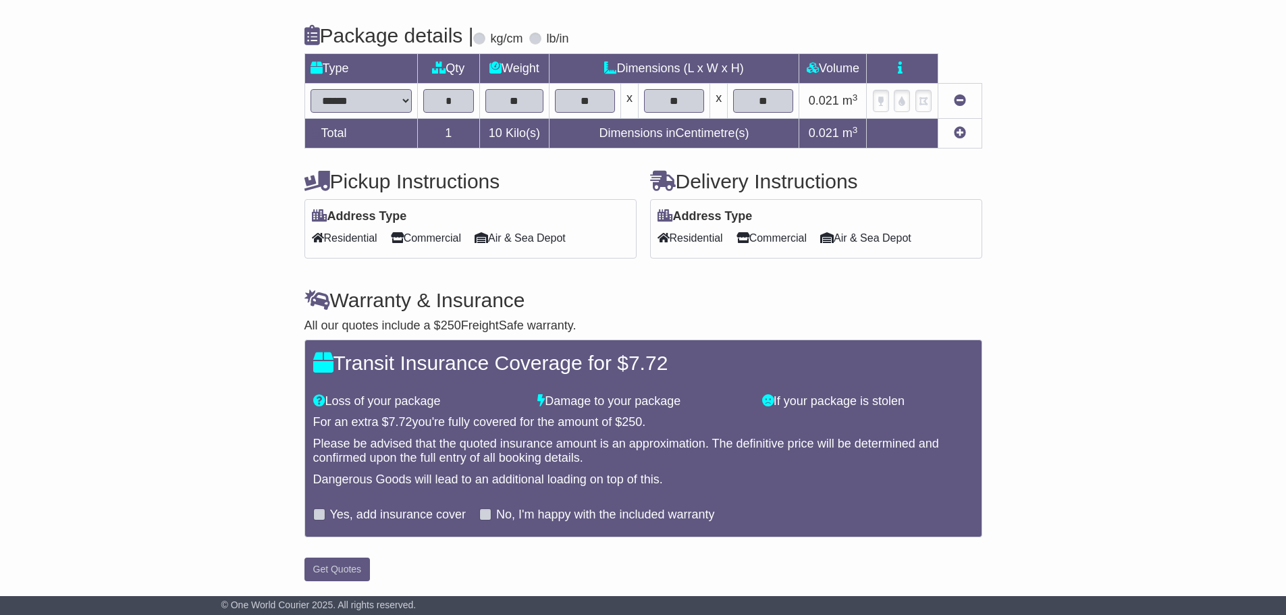  What do you see at coordinates (833, 69) in the screenshot?
I see `td: Volume` at bounding box center [833, 69].